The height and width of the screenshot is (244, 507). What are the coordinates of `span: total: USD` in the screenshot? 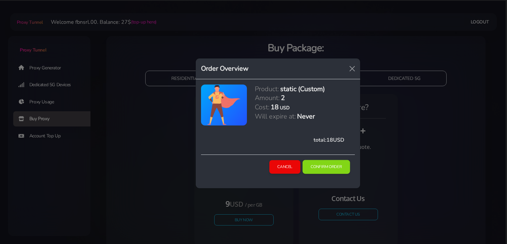 It's located at (329, 140).